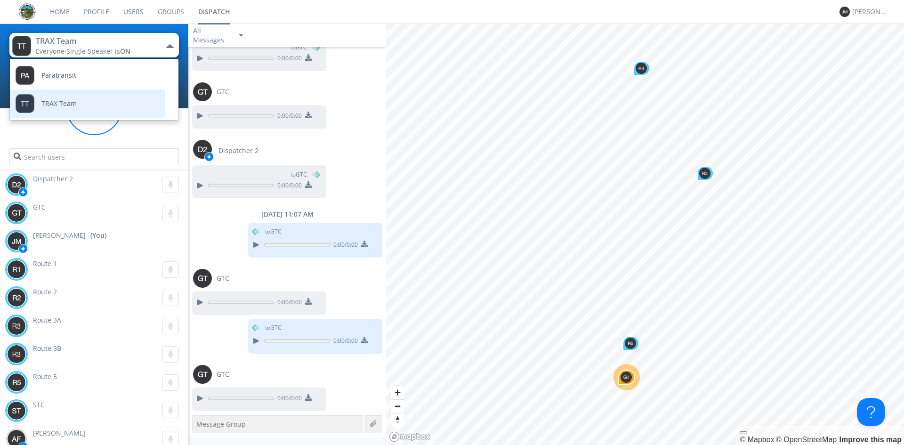 The image size is (904, 445). What do you see at coordinates (397, 392) in the screenshot?
I see `span: Zoom in` at bounding box center [397, 392].